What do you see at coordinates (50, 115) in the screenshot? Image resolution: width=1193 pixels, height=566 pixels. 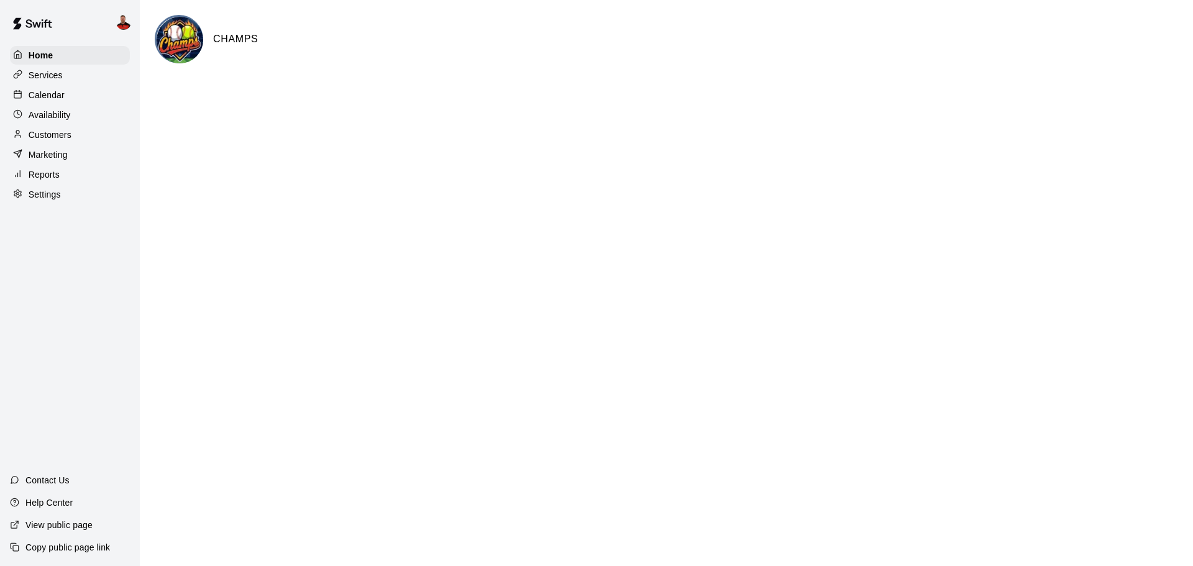 I see `p: Availability` at bounding box center [50, 115].